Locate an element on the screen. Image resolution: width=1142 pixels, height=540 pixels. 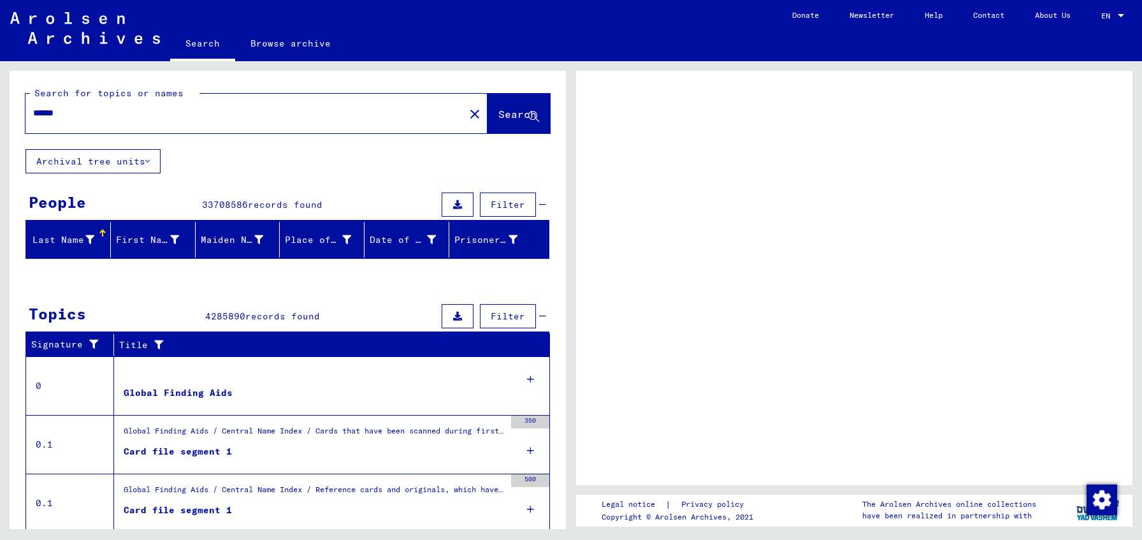
p: Copyright © Arolsen Archives, 2021 is located at coordinates (680, 517).